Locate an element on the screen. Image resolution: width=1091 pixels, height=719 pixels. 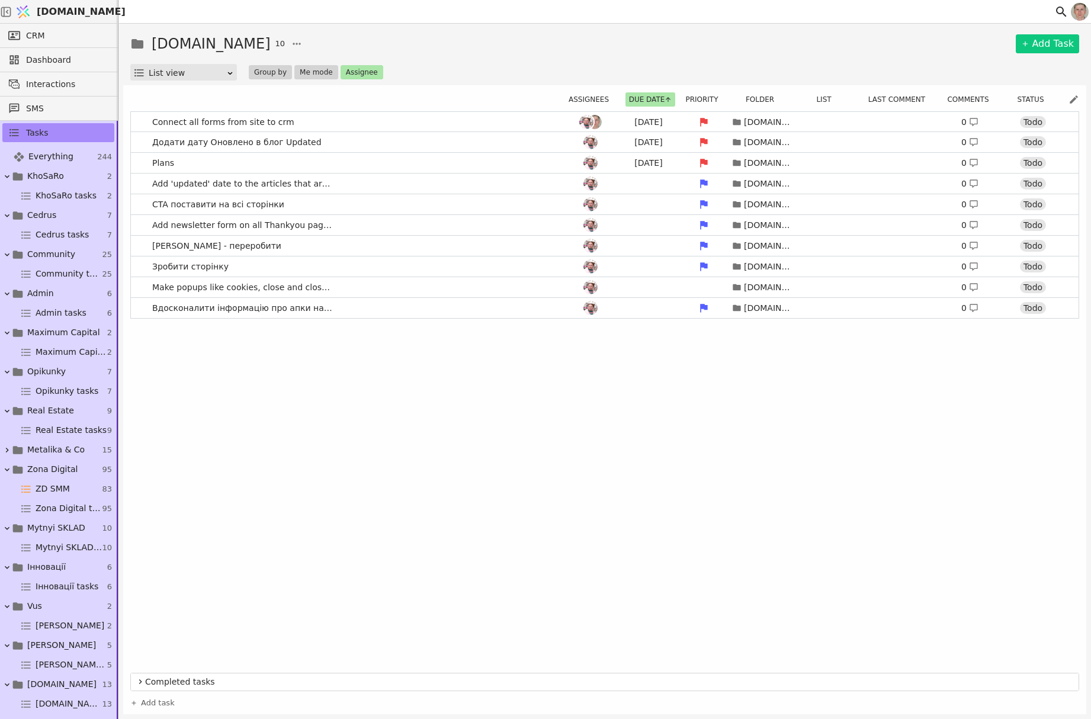
span: Opikunky tasks is located at coordinates (67, 391).